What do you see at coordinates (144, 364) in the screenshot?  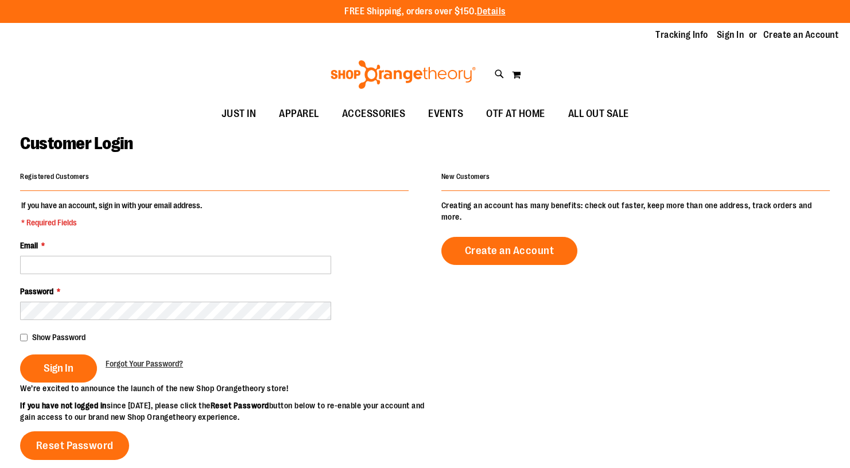 I see `a: Forgot Your Password?` at bounding box center [144, 364].